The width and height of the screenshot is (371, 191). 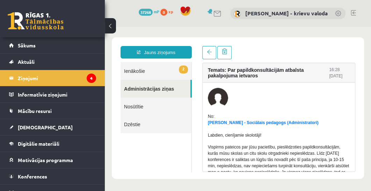 I want to click on p: Labdien, cienījamie skolotāji!, so click(x=174, y=109).